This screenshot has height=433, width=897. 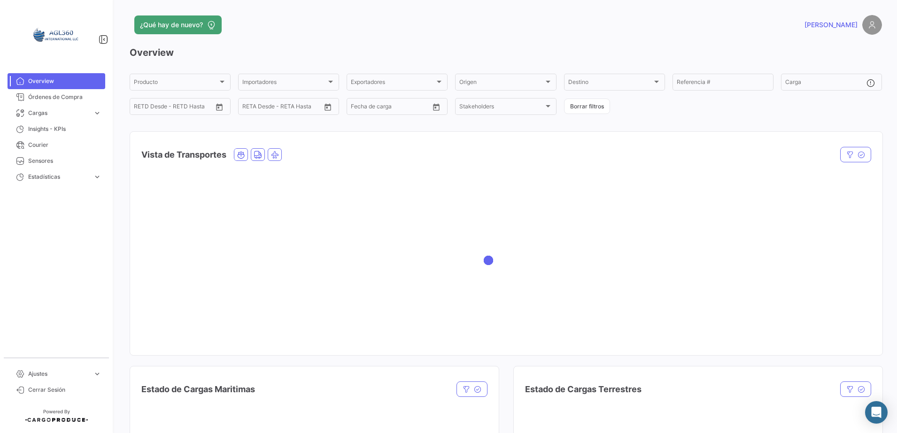 I want to click on div: Abrir Intercom Messenger, so click(x=876, y=413).